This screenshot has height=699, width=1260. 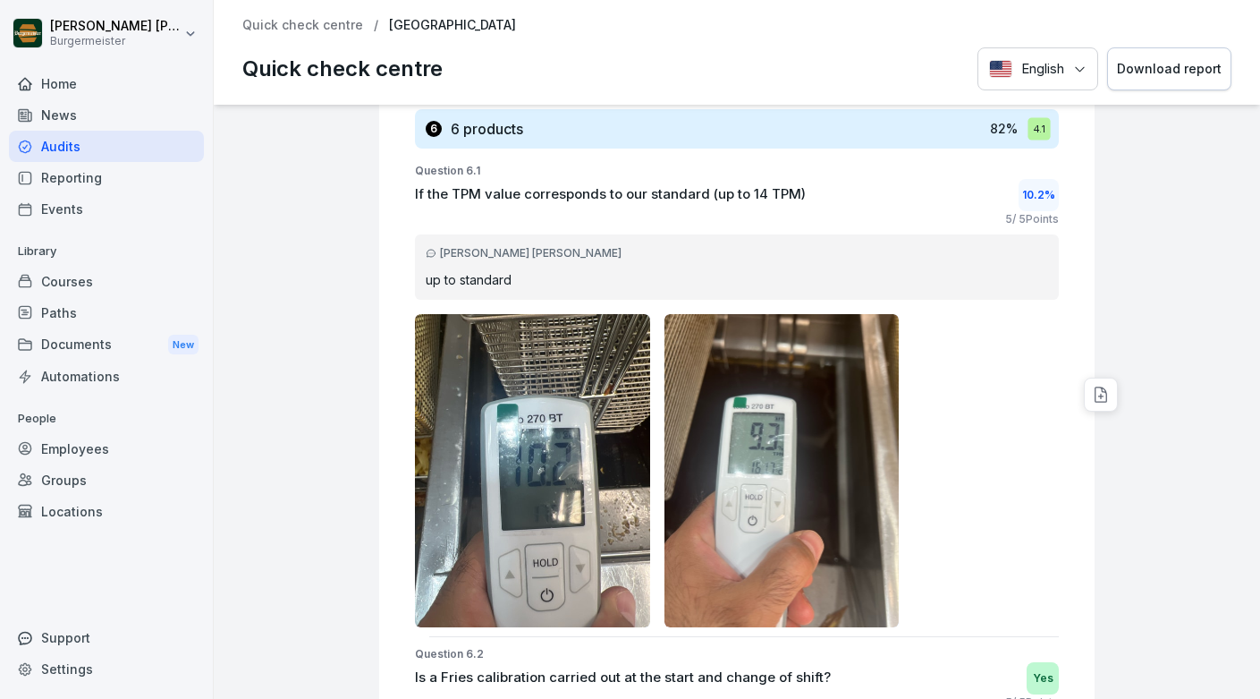 I want to click on div: New, so click(x=183, y=344).